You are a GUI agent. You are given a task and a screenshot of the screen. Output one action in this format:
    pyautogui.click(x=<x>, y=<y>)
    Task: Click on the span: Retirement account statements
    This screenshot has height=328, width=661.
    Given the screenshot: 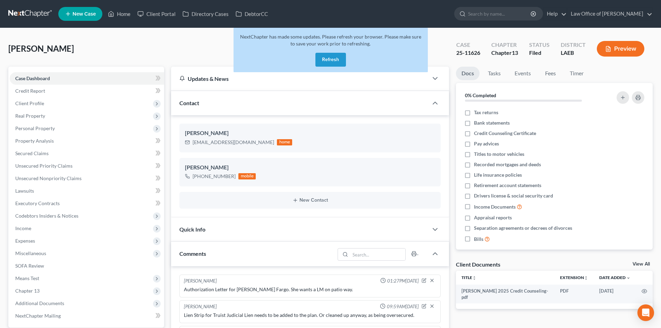 What is the action you would take?
    pyautogui.click(x=507, y=185)
    